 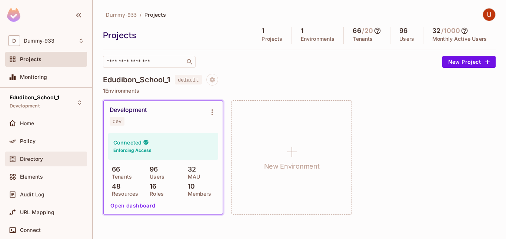 What do you see at coordinates (357, 31) in the screenshot?
I see `h5: 66` at bounding box center [357, 31].